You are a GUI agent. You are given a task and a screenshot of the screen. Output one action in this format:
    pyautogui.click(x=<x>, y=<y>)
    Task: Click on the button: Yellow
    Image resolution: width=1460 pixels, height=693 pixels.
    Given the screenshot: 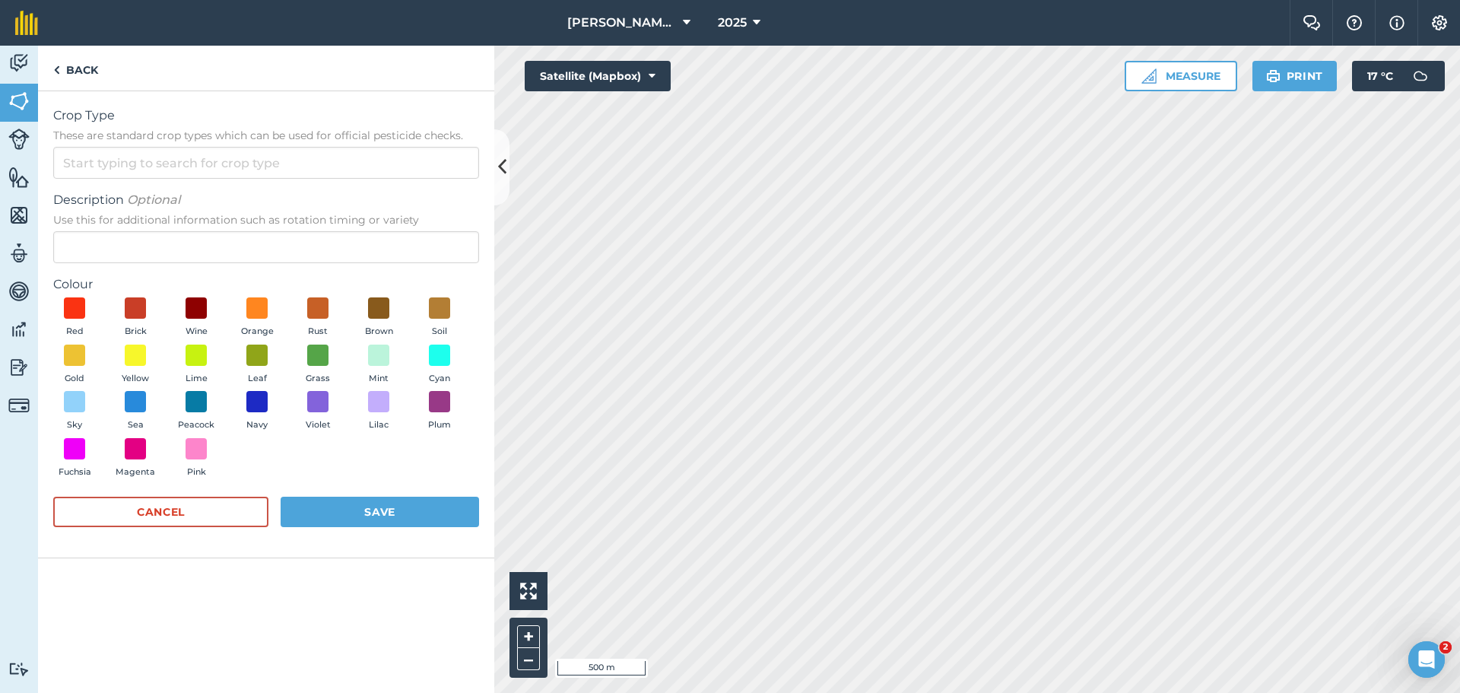 What is the action you would take?
    pyautogui.click(x=135, y=365)
    